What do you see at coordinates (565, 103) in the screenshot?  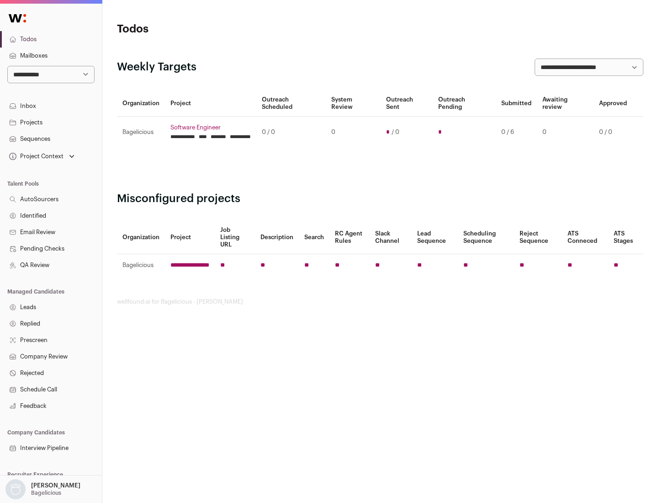 I see `th: Awaiting review` at bounding box center [565, 103].